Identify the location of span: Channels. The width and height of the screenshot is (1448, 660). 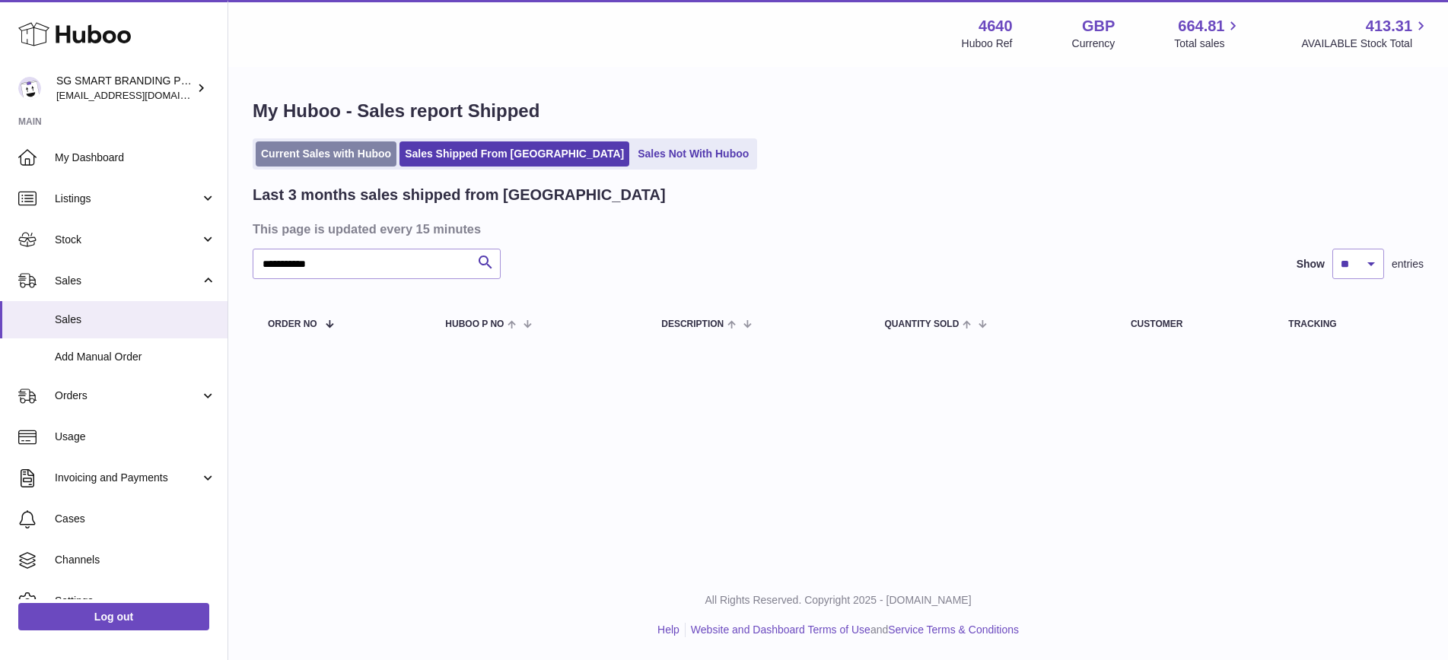
(135, 560).